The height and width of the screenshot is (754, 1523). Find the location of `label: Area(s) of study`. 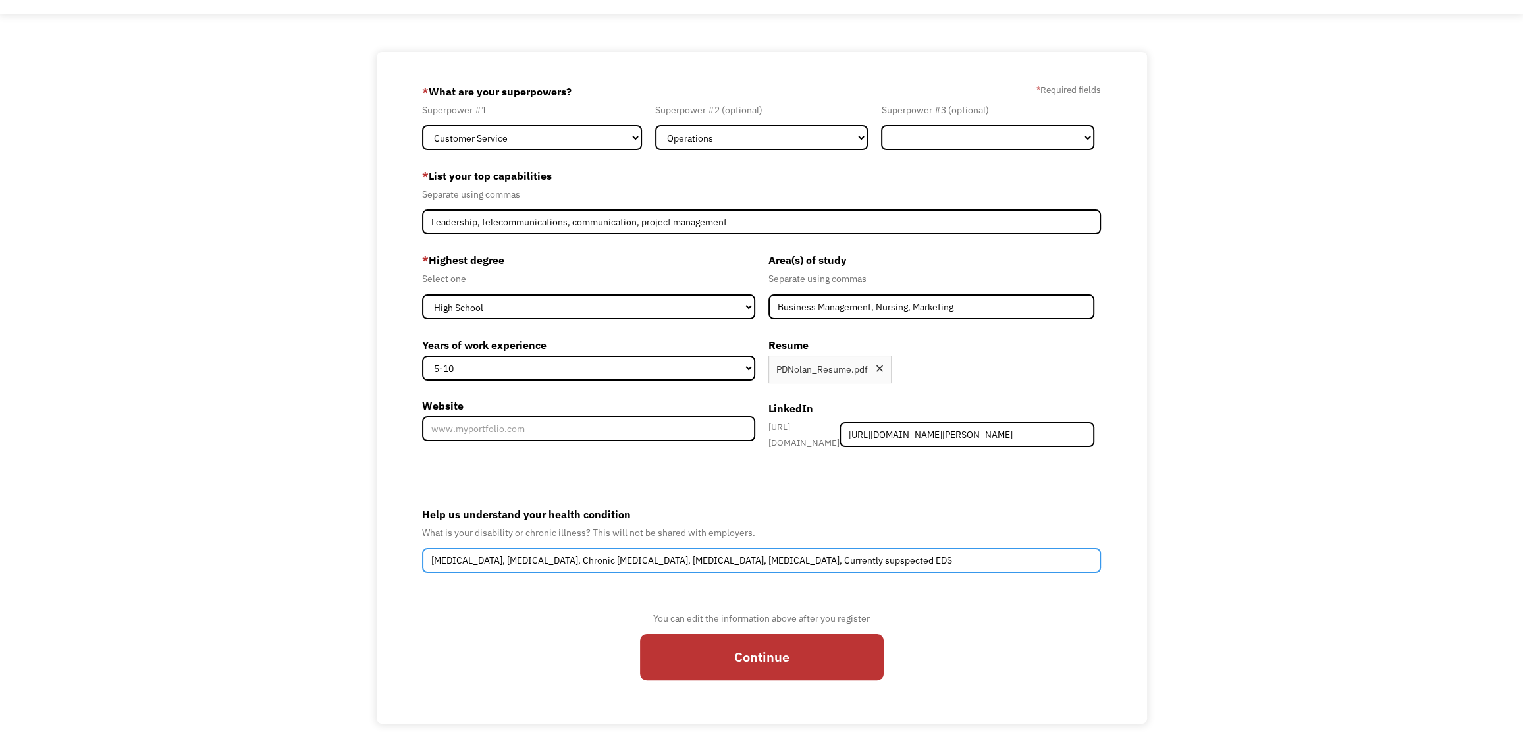

label: Area(s) of study is located at coordinates (932, 260).